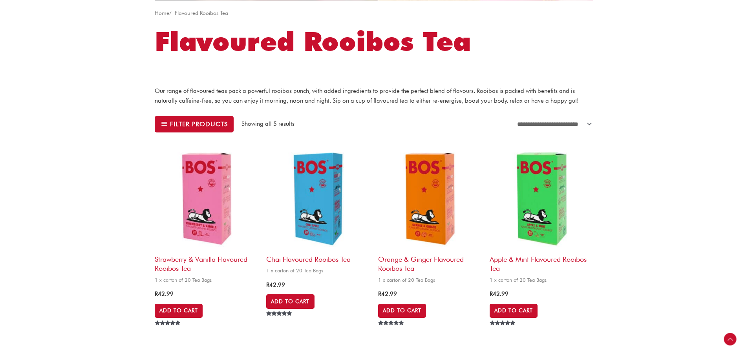 The height and width of the screenshot is (357, 748). What do you see at coordinates (318, 257) in the screenshot?
I see `h2: Chai Flavoured Rooibos Tea` at bounding box center [318, 257].